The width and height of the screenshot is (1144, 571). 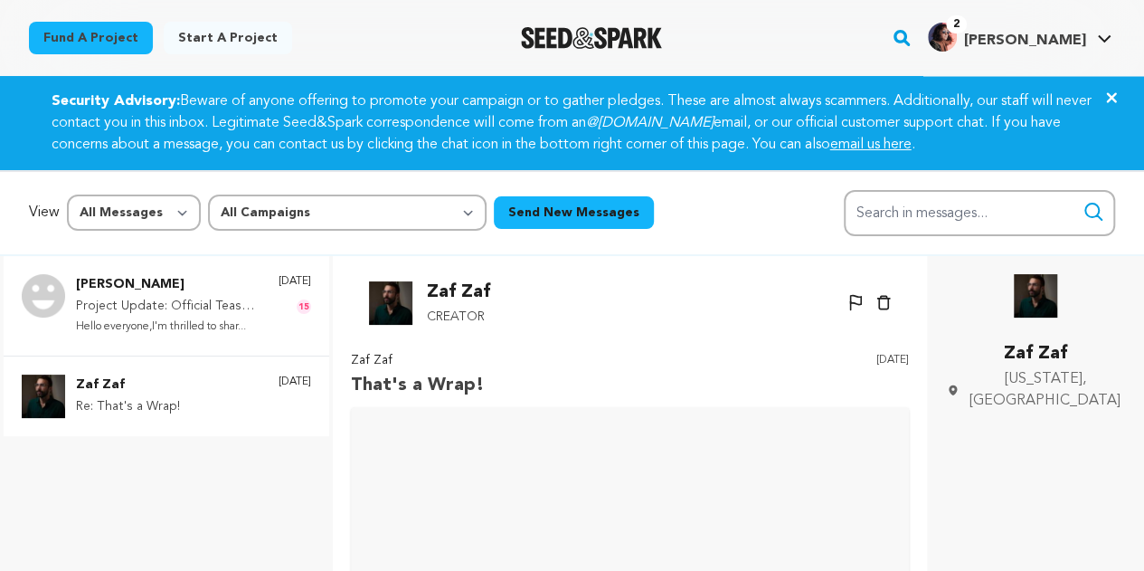 I want to click on strong: Security Advisory:, so click(x=116, y=101).